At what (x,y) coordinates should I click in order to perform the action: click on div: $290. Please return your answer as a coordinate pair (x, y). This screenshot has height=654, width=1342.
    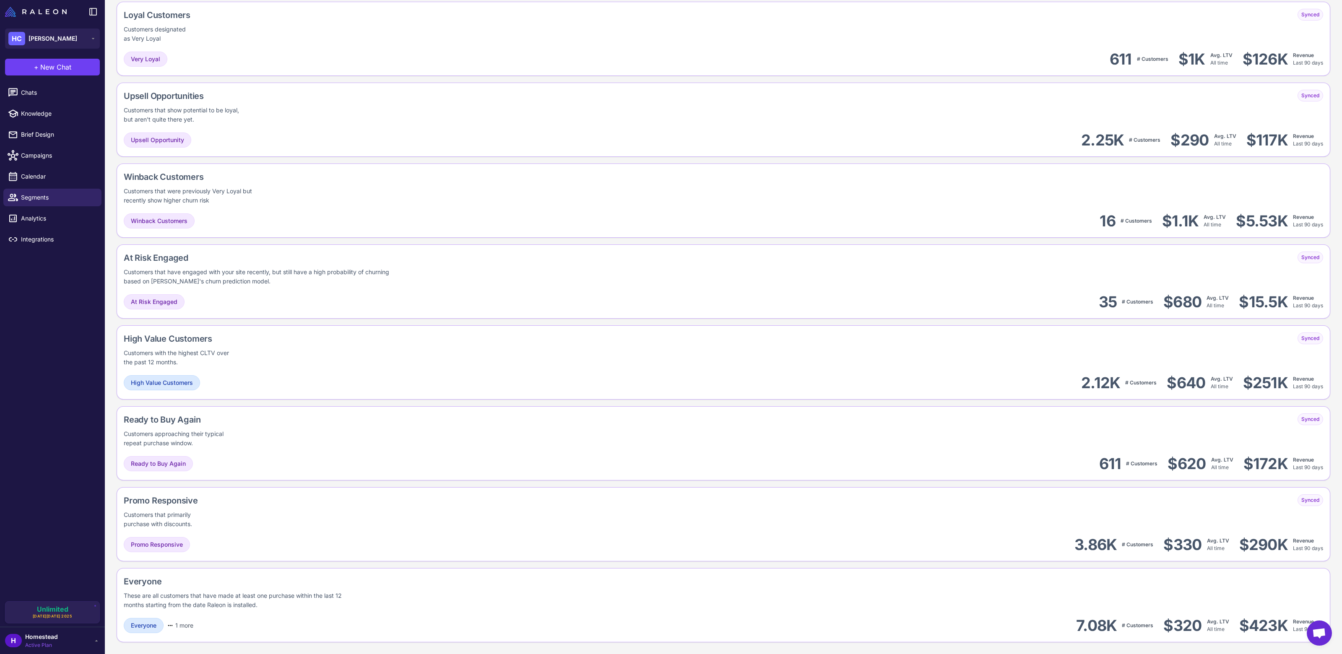
    Looking at the image, I should click on (1189, 140).